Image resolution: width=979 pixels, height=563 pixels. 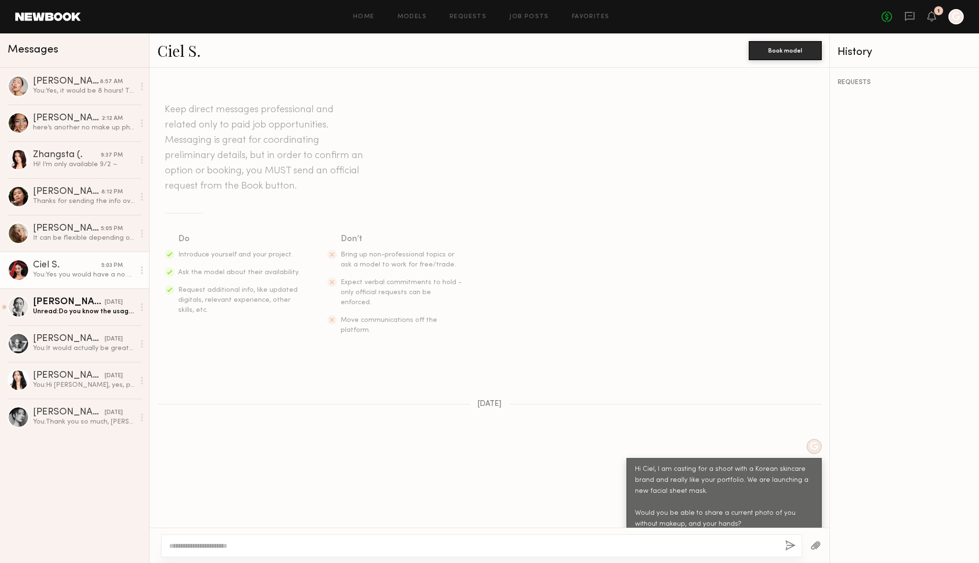 What do you see at coordinates (239, 239) in the screenshot?
I see `div: Do` at bounding box center [239, 239].